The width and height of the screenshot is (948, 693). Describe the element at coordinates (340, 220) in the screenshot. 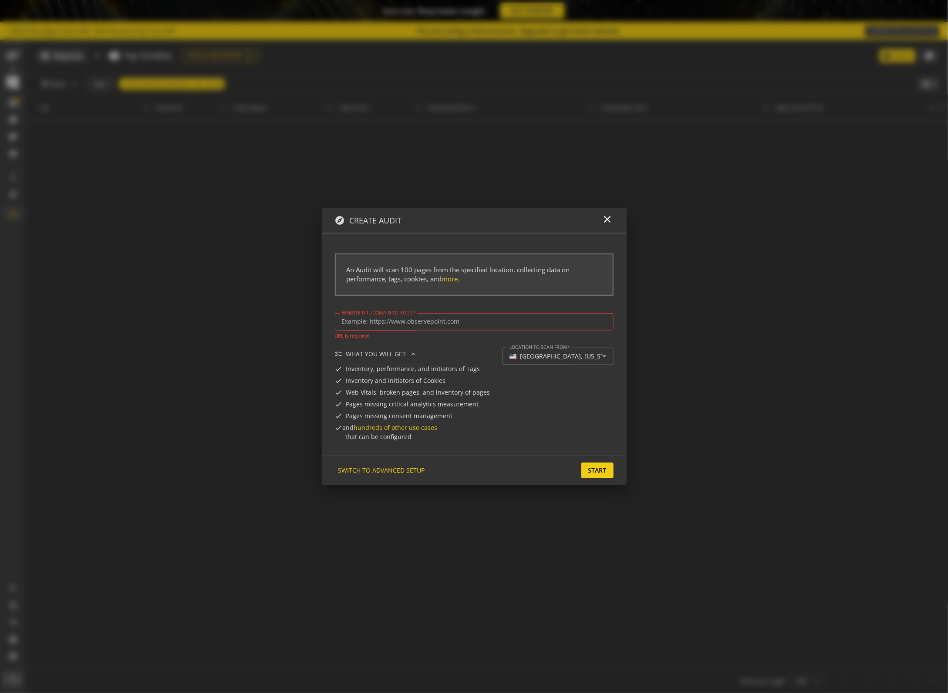

I see `mat-icon: explore` at that location.